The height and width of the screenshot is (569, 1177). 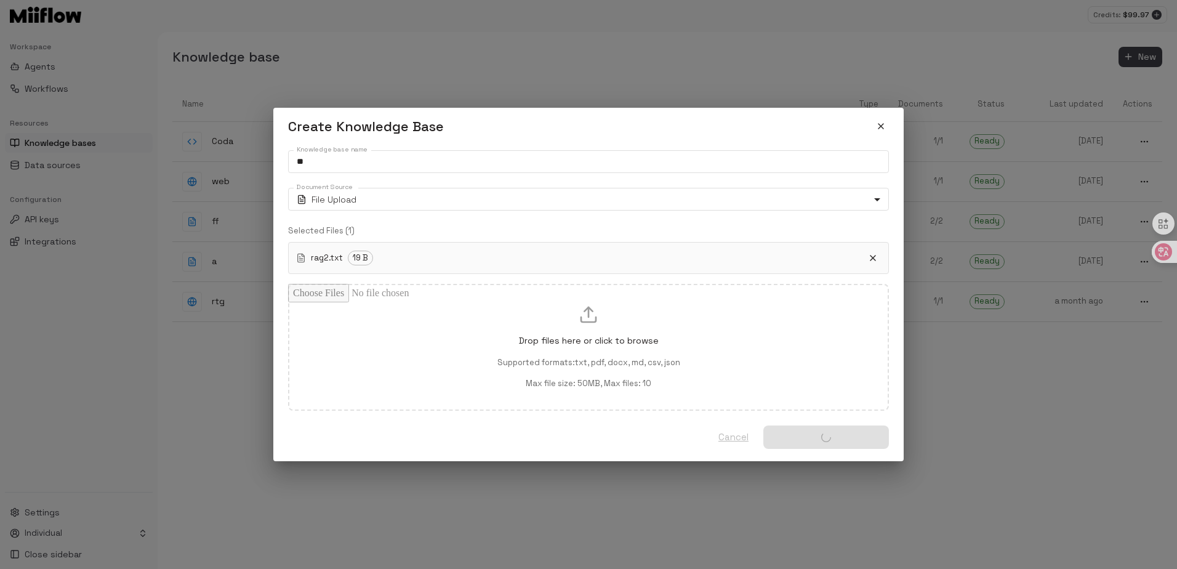 What do you see at coordinates (334, 200) in the screenshot?
I see `span: File Upload` at bounding box center [334, 200].